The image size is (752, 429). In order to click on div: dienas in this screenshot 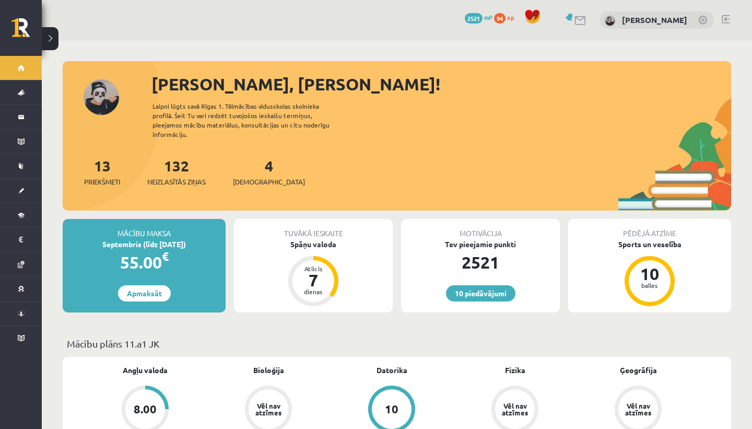, I will do `click(313, 291)`.